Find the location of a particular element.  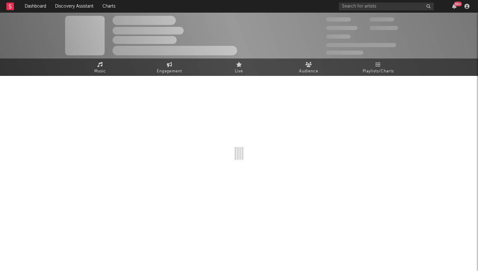

span: Jump Score: 85.0 is located at coordinates (345, 52).